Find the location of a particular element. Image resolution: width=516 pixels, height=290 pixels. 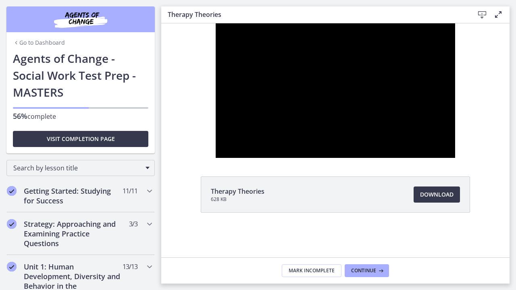

span: 11 / 11 is located at coordinates (130, 191).